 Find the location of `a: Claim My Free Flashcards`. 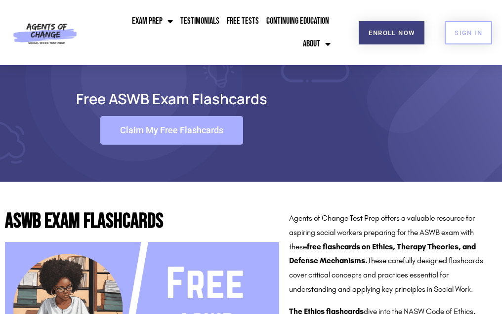

a: Claim My Free Flashcards is located at coordinates (171, 130).